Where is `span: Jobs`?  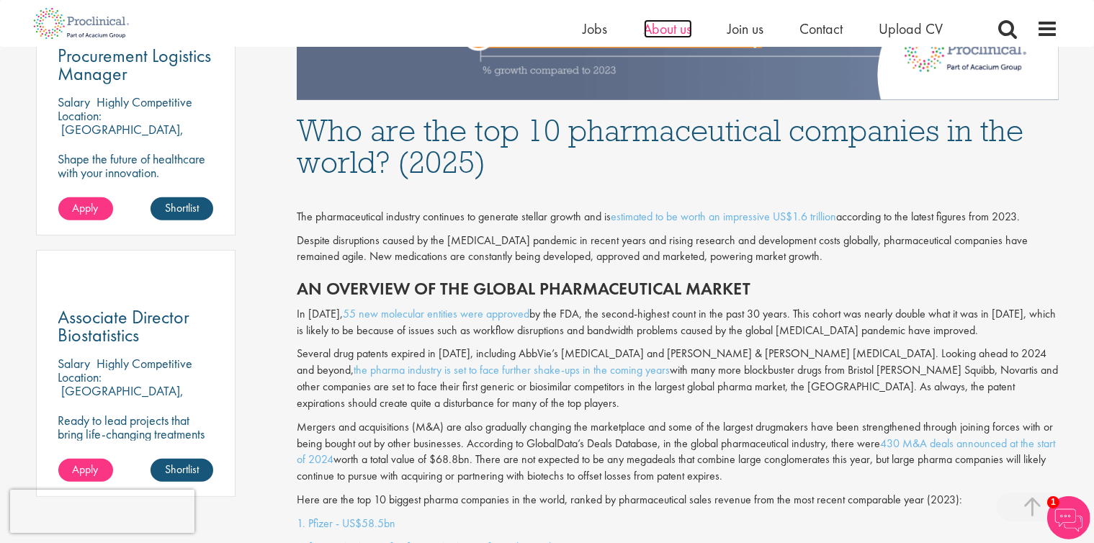 span: Jobs is located at coordinates (596, 29).